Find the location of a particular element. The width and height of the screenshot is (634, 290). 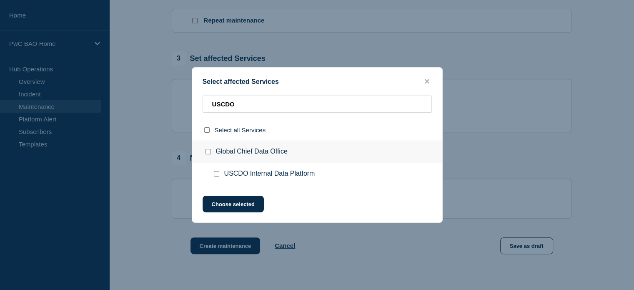

input: Search is located at coordinates (317, 104).